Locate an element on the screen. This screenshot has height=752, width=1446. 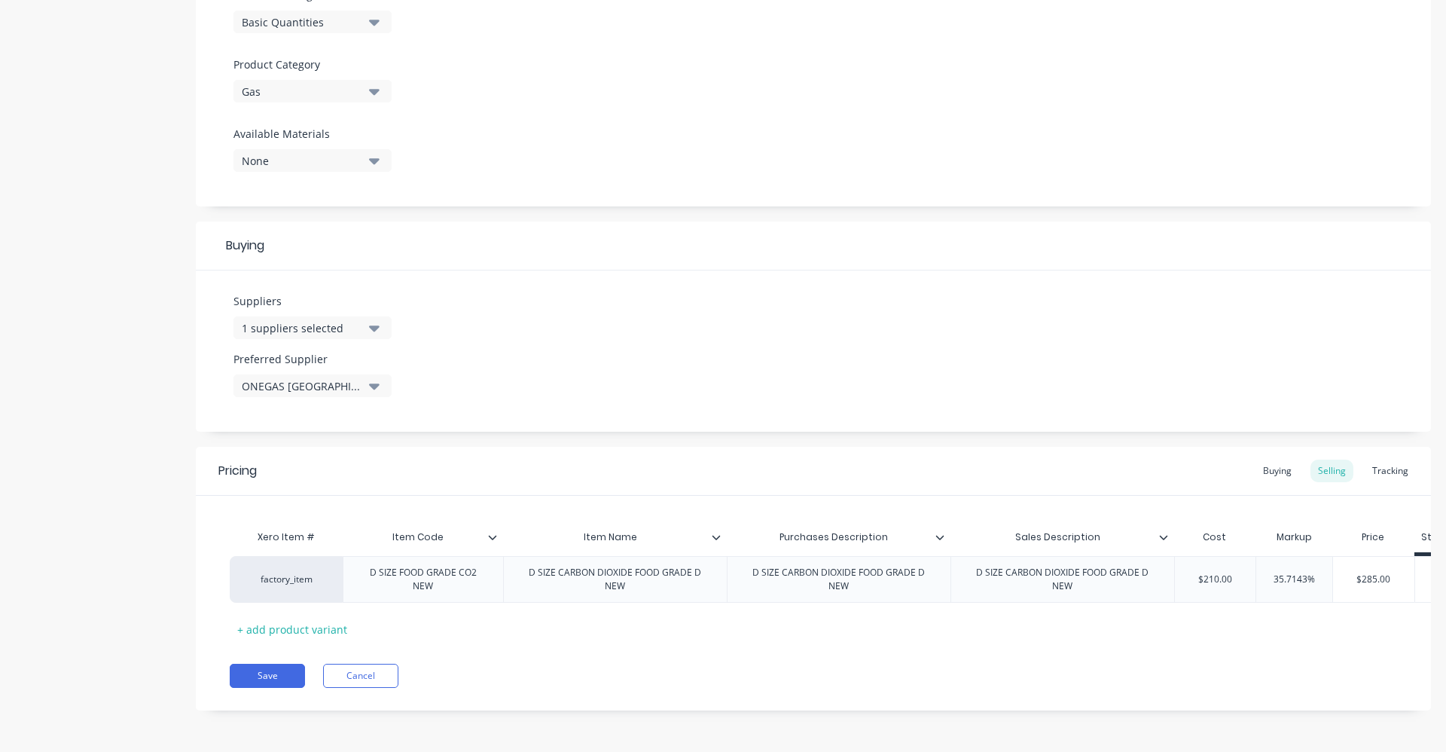
label: Product Category is located at coordinates (309, 64).